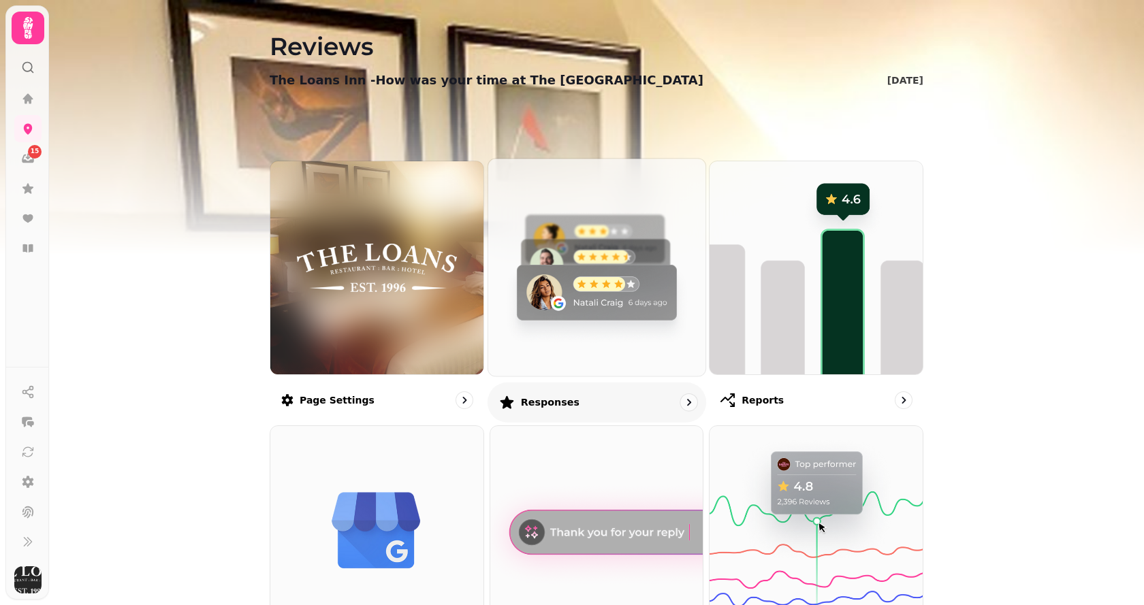  Describe the element at coordinates (28, 159) in the screenshot. I see `a: 15` at that location.